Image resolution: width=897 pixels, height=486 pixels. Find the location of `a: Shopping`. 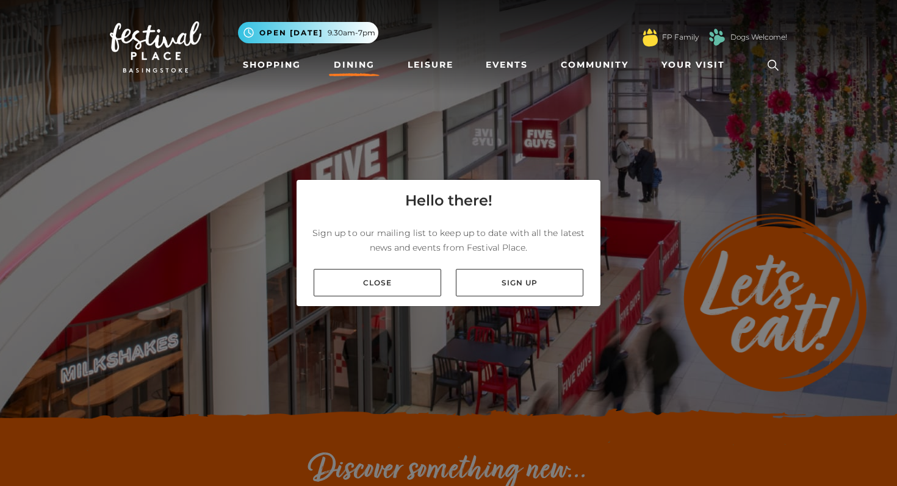

a: Shopping is located at coordinates (272, 65).